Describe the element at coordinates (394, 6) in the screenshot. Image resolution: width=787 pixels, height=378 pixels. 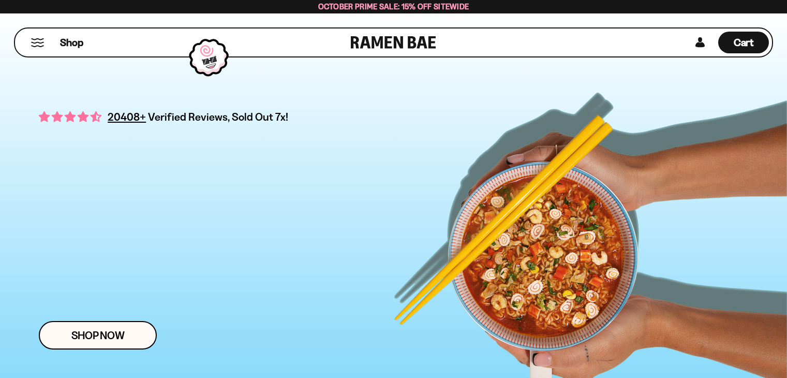
I see `span: October Prime Sale: 15% off Sitewide` at that location.